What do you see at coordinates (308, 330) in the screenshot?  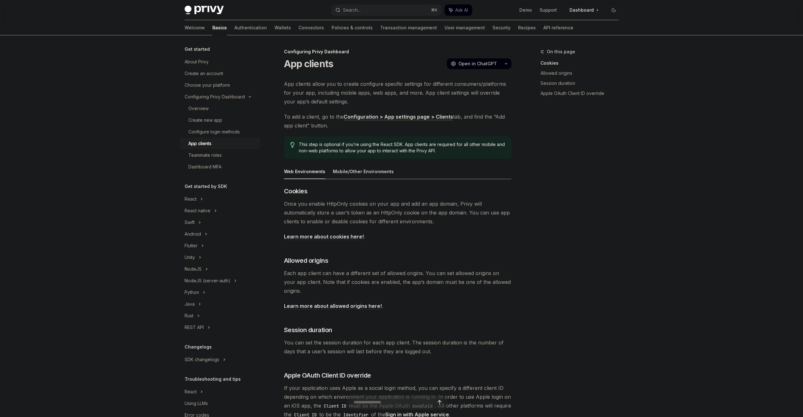 I see `span: Session duration` at bounding box center [308, 330].